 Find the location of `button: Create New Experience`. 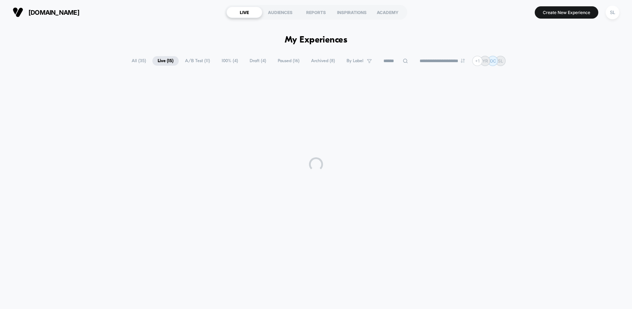

button: Create New Experience is located at coordinates (567, 12).